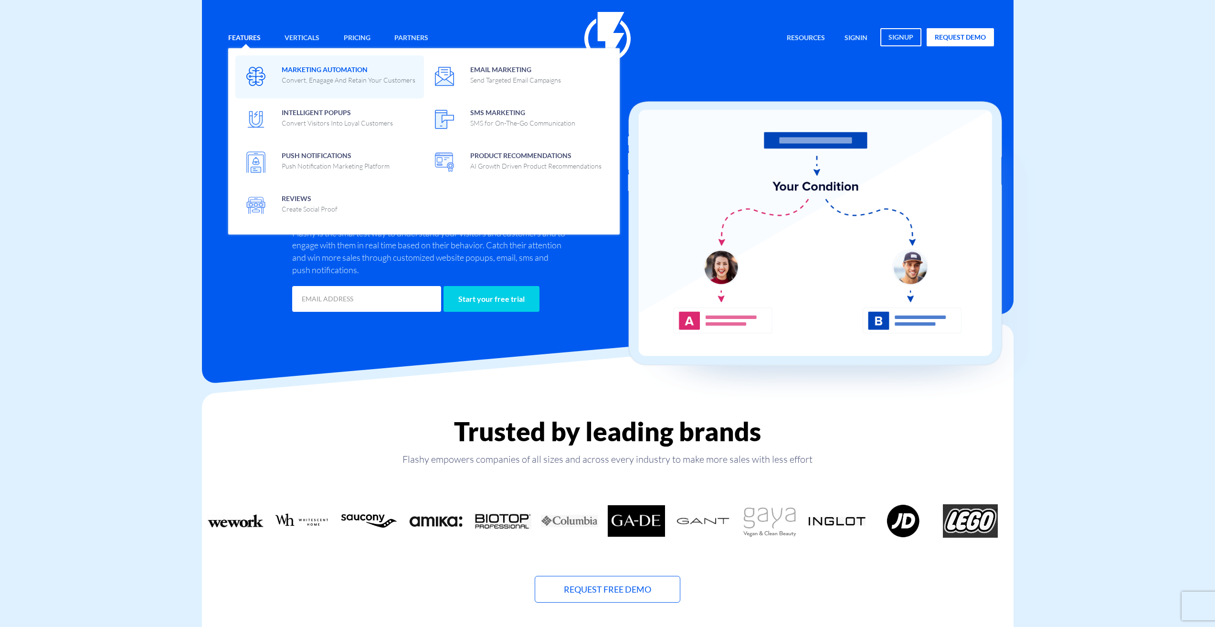 This screenshot has width=1215, height=627. Describe the element at coordinates (349, 80) in the screenshot. I see `p: Convert, Enagage And Retain Your Customers` at that location.